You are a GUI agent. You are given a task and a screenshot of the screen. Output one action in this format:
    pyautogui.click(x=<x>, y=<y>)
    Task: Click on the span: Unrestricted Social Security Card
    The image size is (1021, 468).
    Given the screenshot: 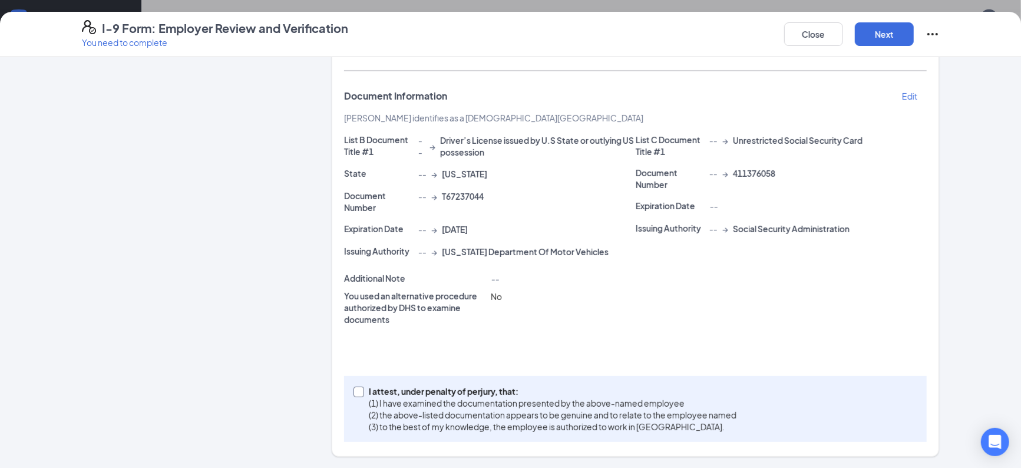 What is the action you would take?
    pyautogui.click(x=798, y=140)
    